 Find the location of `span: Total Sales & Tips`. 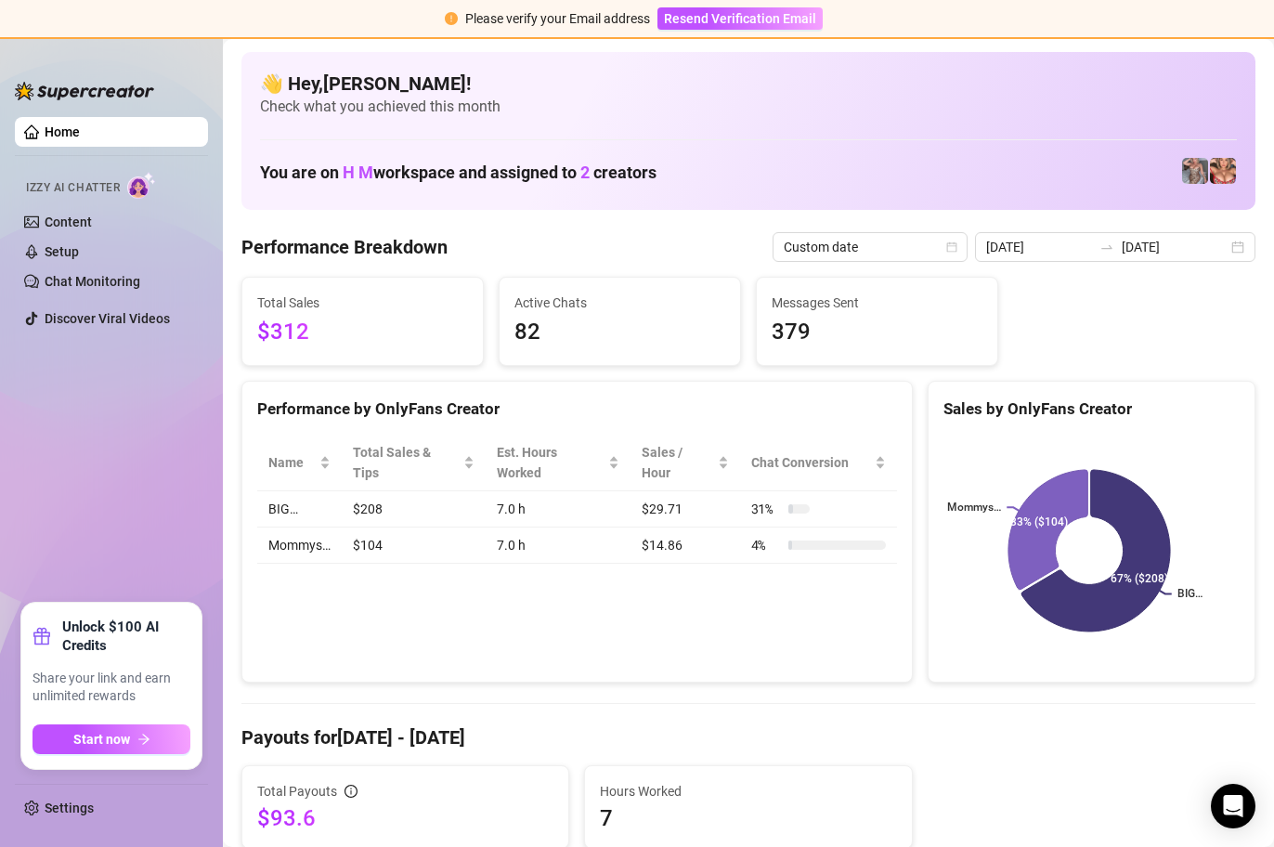

span: Total Sales & Tips is located at coordinates (406, 463).